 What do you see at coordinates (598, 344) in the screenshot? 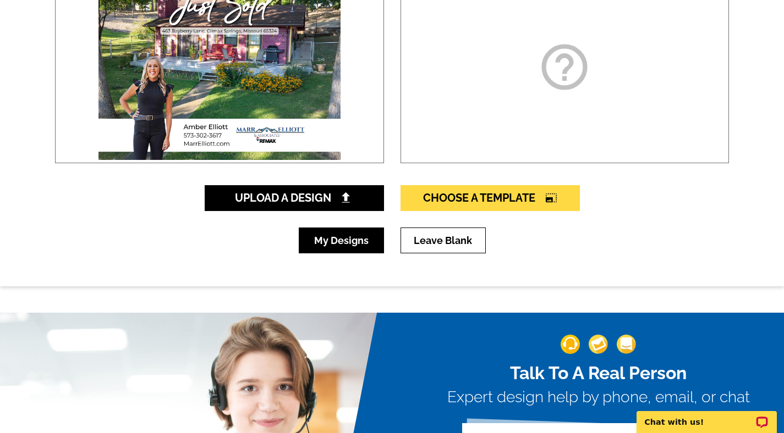
I see `img: support-img-2.png` at bounding box center [598, 344].